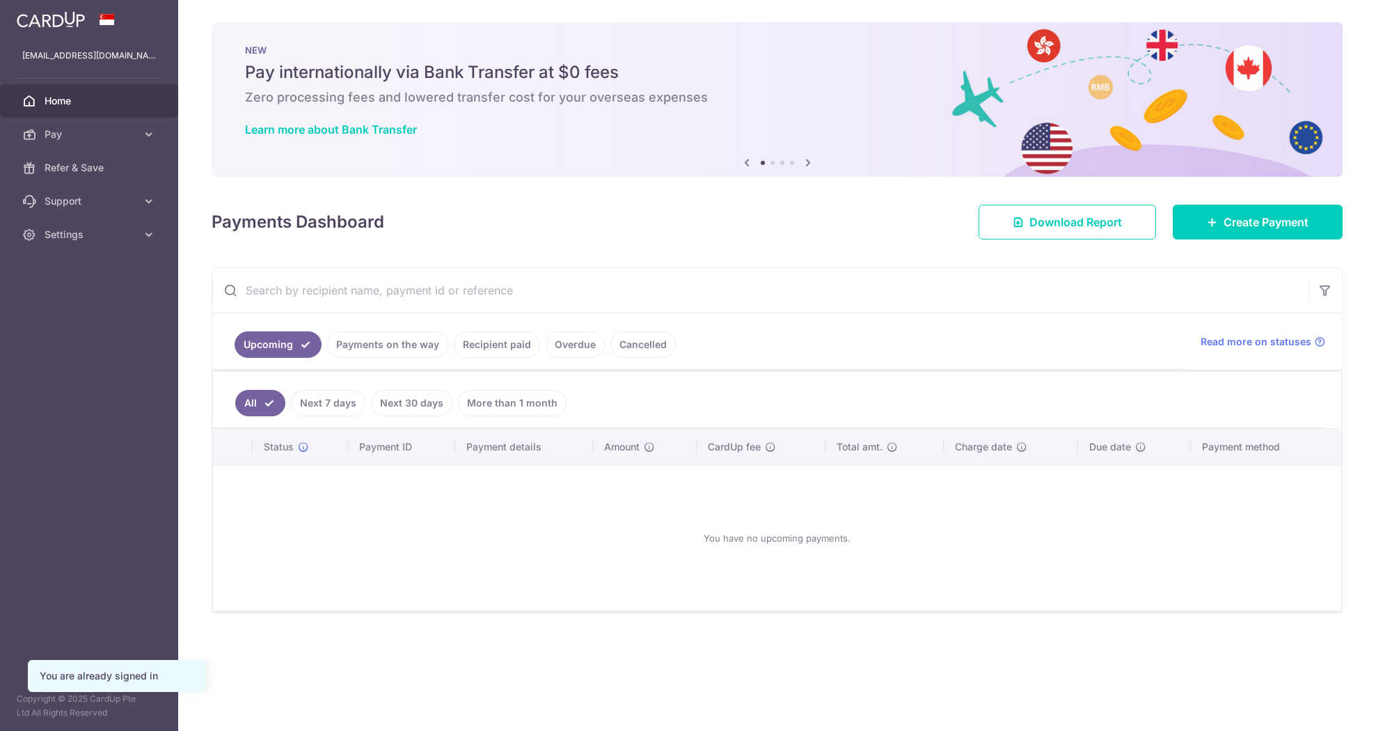 This screenshot has height=731, width=1376. Describe the element at coordinates (760, 290) in the screenshot. I see `input: Search by recipient name, payment id or reference` at that location.